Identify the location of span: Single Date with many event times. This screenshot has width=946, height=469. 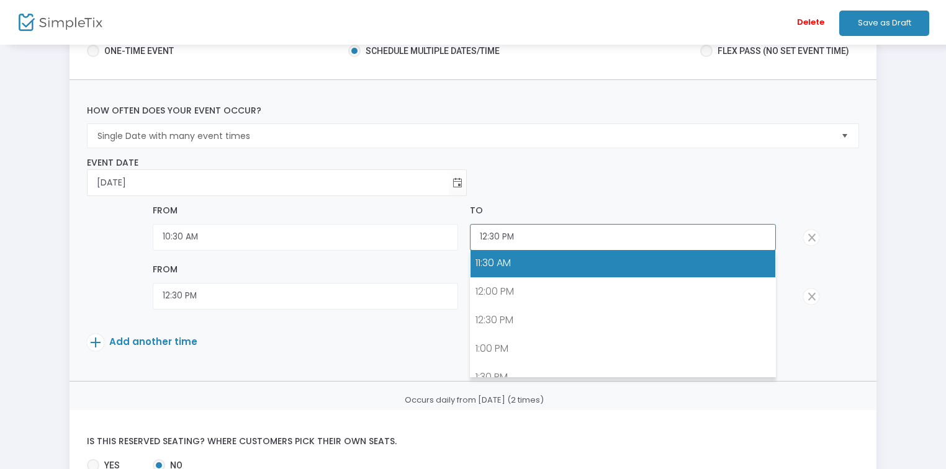
(464, 136).